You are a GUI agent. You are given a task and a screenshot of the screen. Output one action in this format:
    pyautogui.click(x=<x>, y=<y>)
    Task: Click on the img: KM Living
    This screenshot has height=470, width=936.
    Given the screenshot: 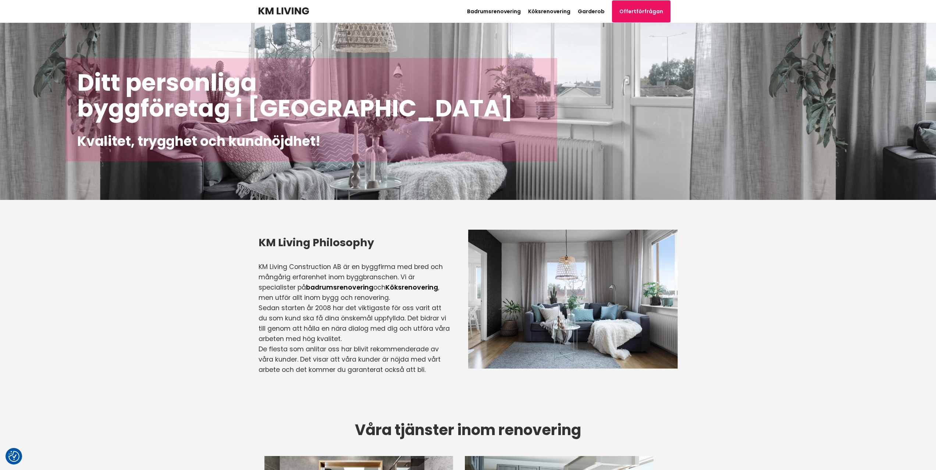 What is the action you would take?
    pyautogui.click(x=284, y=11)
    